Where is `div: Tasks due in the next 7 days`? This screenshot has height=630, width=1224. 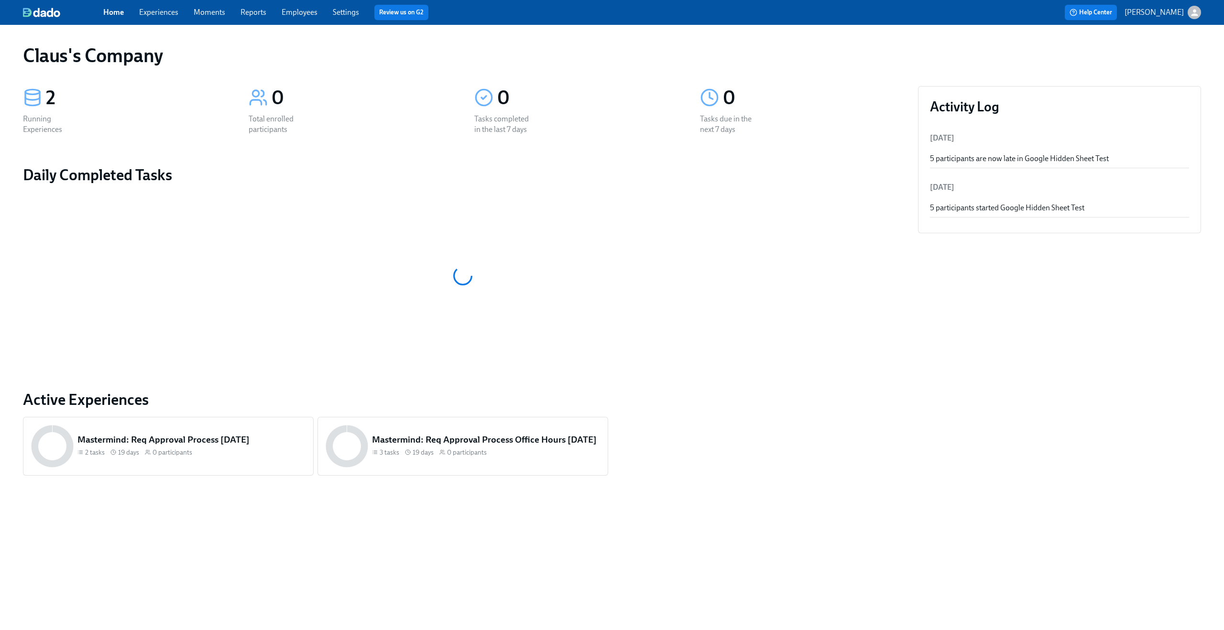
div: Tasks due in the next 7 days is located at coordinates (731, 124).